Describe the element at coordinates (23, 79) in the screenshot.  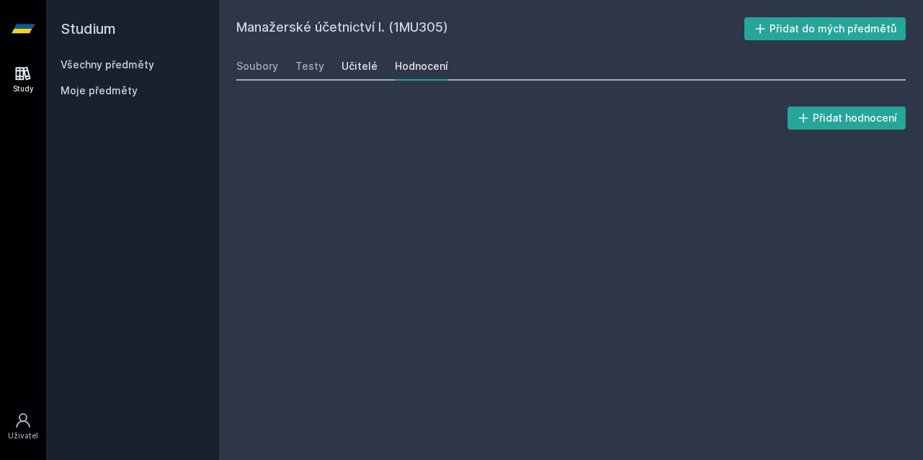
I see `a: Study` at that location.